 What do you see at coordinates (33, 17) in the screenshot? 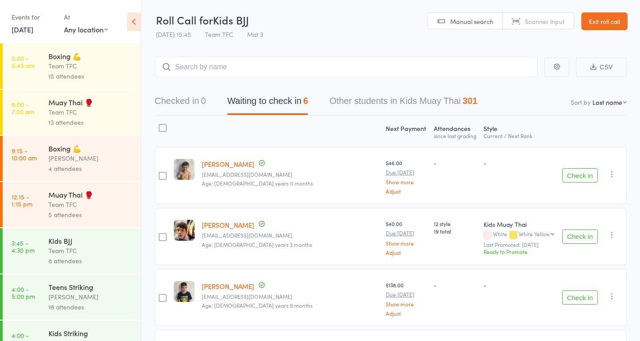
I see `div: Events for` at bounding box center [33, 17].